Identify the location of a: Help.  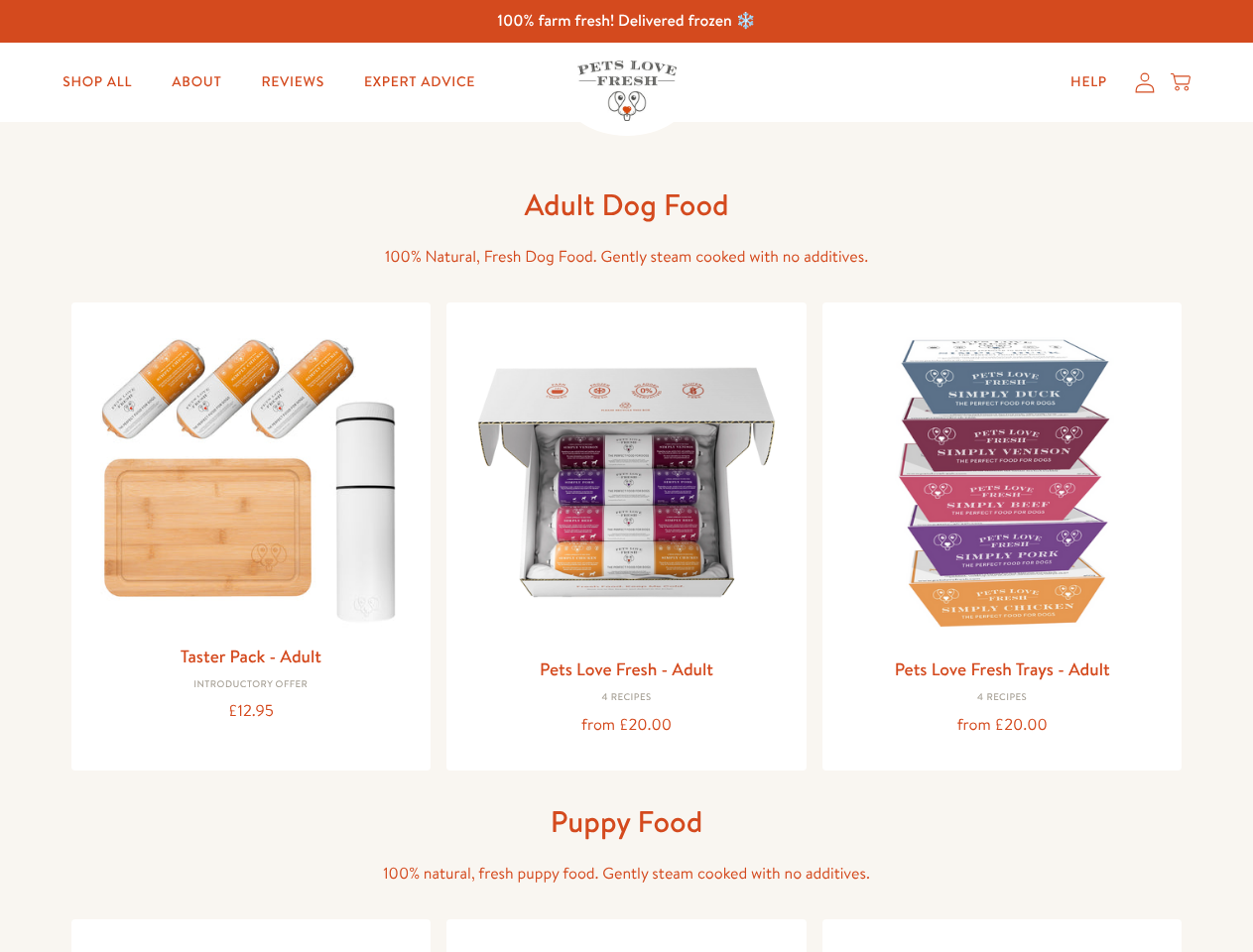
(1088, 83).